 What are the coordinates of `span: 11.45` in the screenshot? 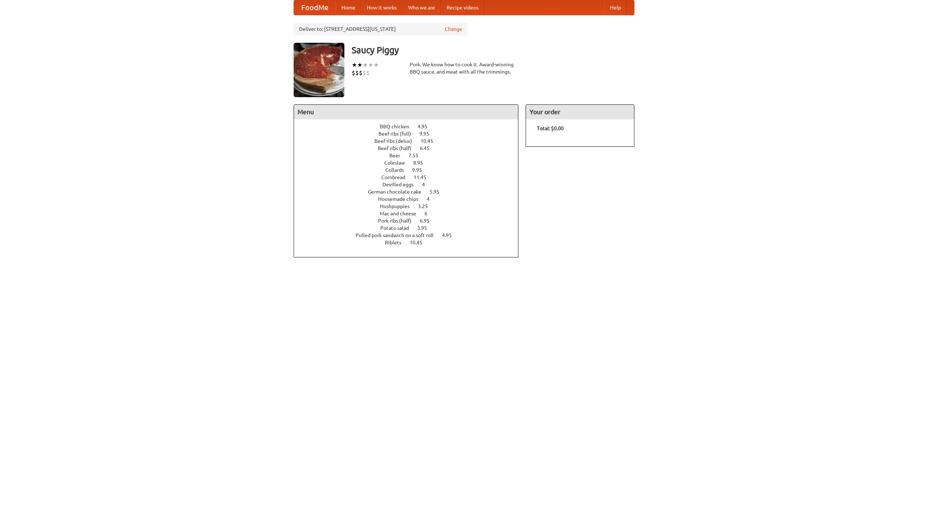 It's located at (423, 177).